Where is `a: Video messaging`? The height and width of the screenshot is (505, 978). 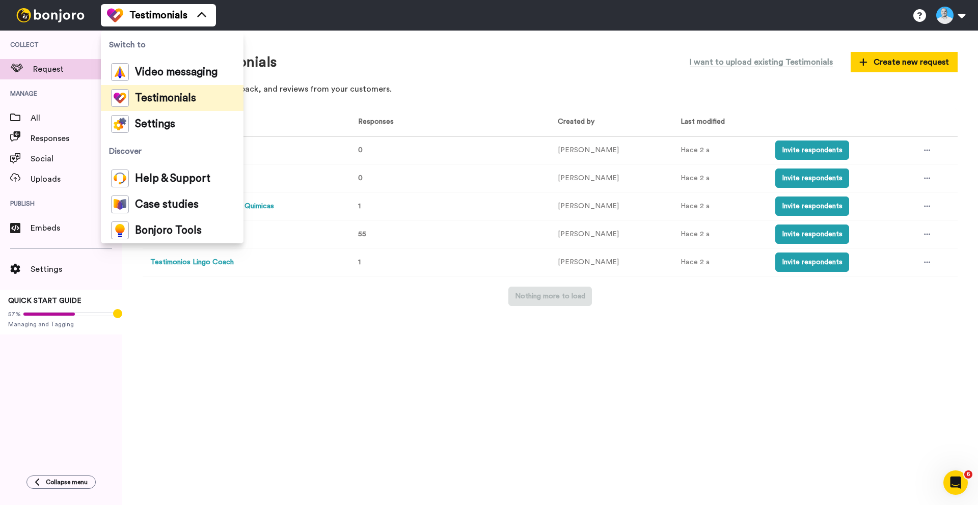
a: Video messaging is located at coordinates (172, 72).